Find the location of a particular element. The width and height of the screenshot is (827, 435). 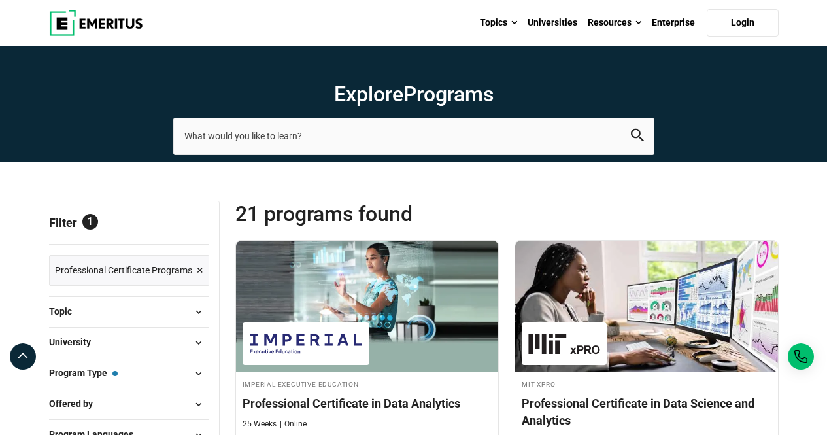

img: Professional Certificate in Data Science and Analytics | Online Data Science and Analytics Course is located at coordinates (646, 306).